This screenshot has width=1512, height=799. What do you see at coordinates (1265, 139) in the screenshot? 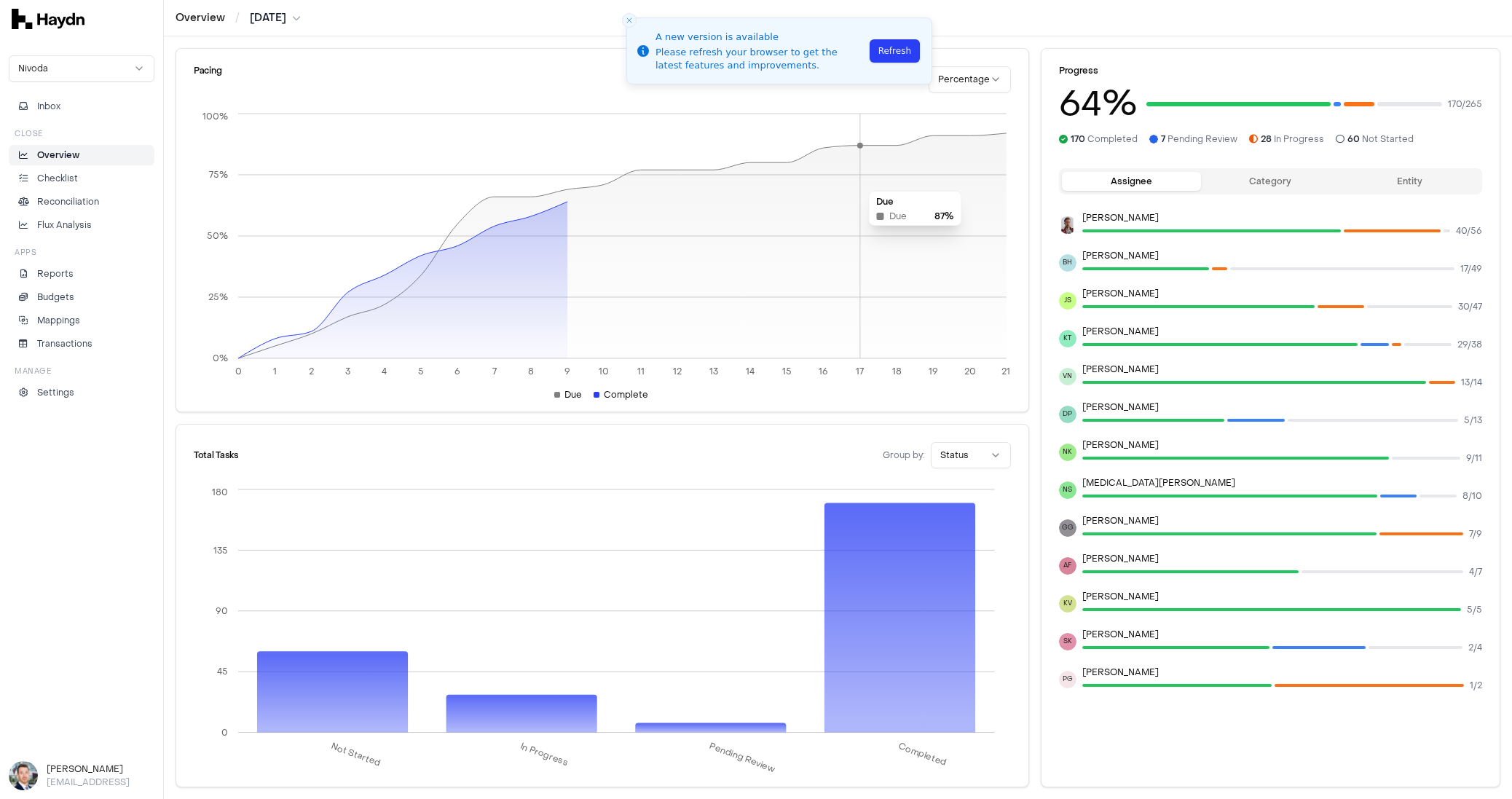
I see `span: 28` at bounding box center [1265, 139].